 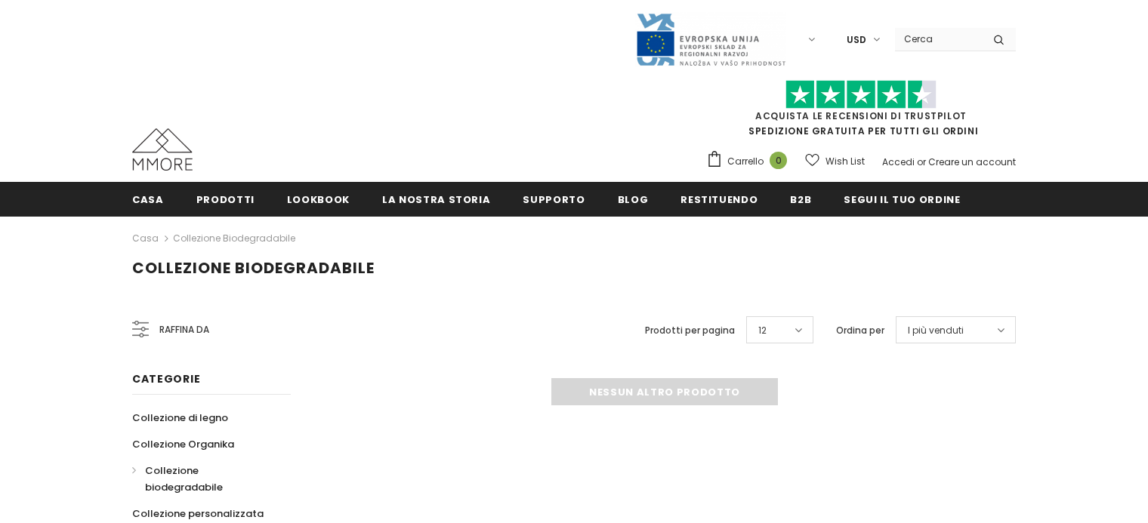 What do you see at coordinates (845, 162) in the screenshot?
I see `span: Wish List` at bounding box center [845, 162].